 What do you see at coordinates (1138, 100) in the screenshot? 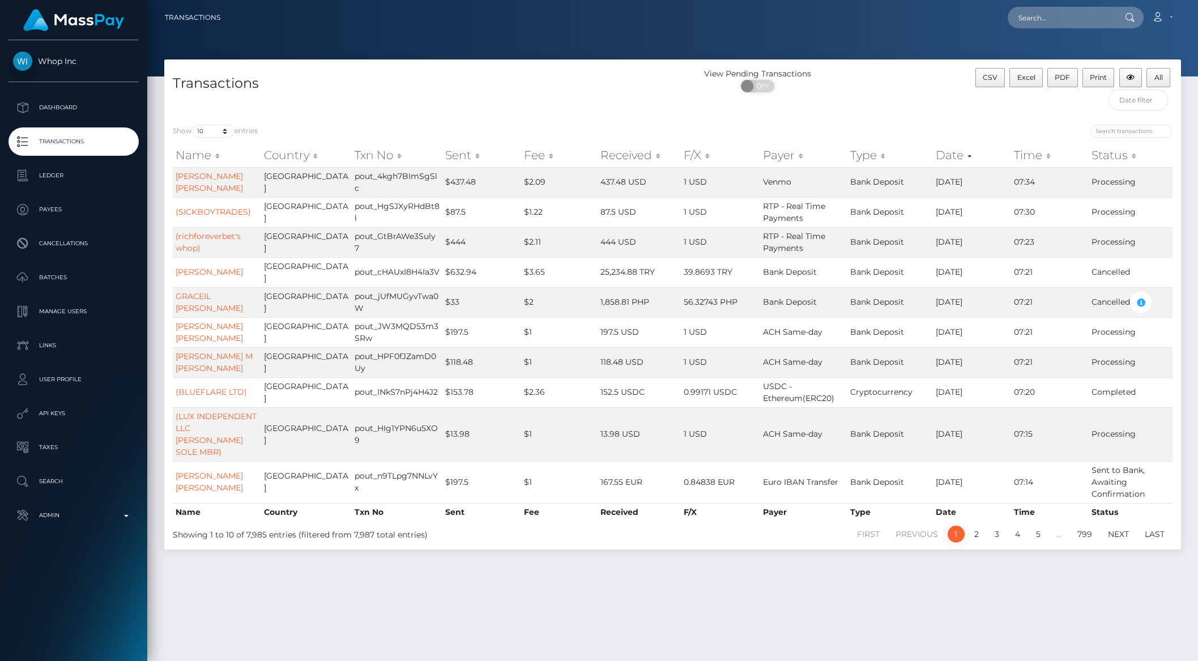
I see `input: Date filter` at bounding box center [1138, 100].